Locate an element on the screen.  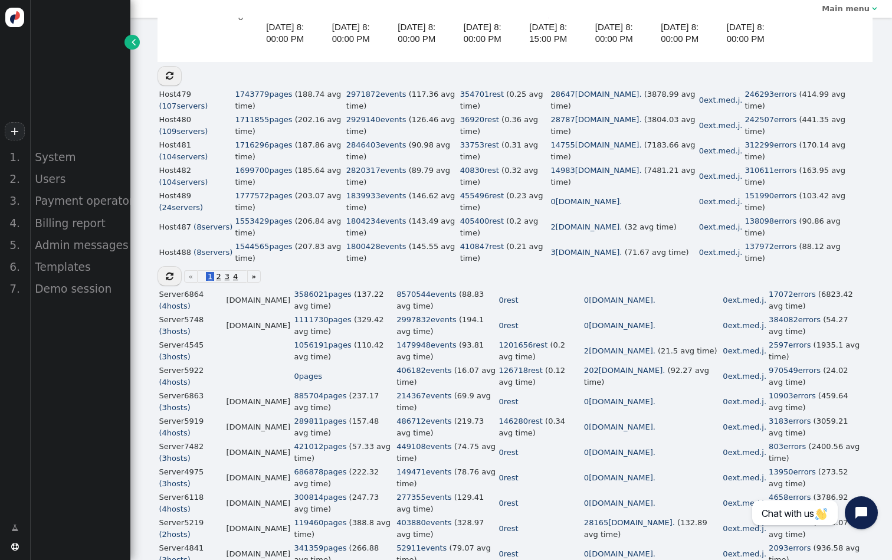
span: 2929140 is located at coordinates (363, 119).